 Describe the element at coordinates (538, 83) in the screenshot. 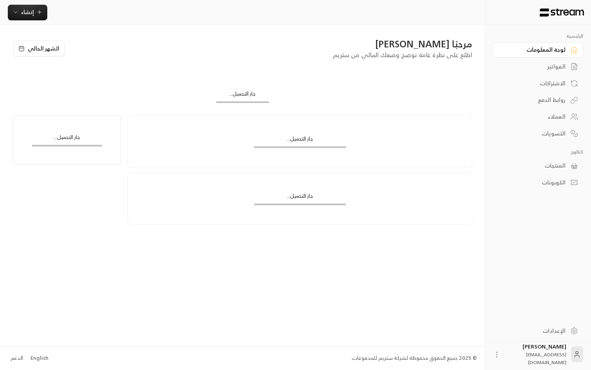

I see `a: الاشتراكات` at that location.